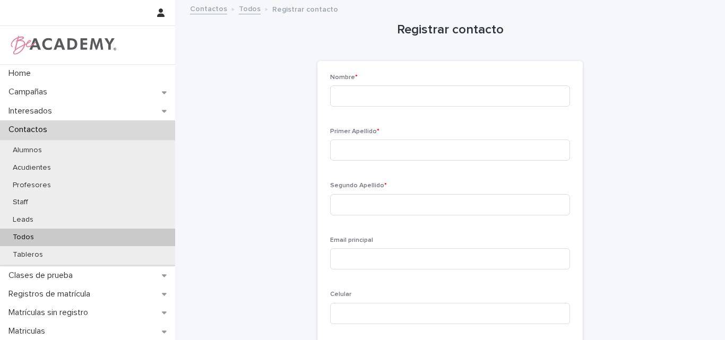  What do you see at coordinates (209, 8) in the screenshot?
I see `a: Contactos` at bounding box center [209, 8].